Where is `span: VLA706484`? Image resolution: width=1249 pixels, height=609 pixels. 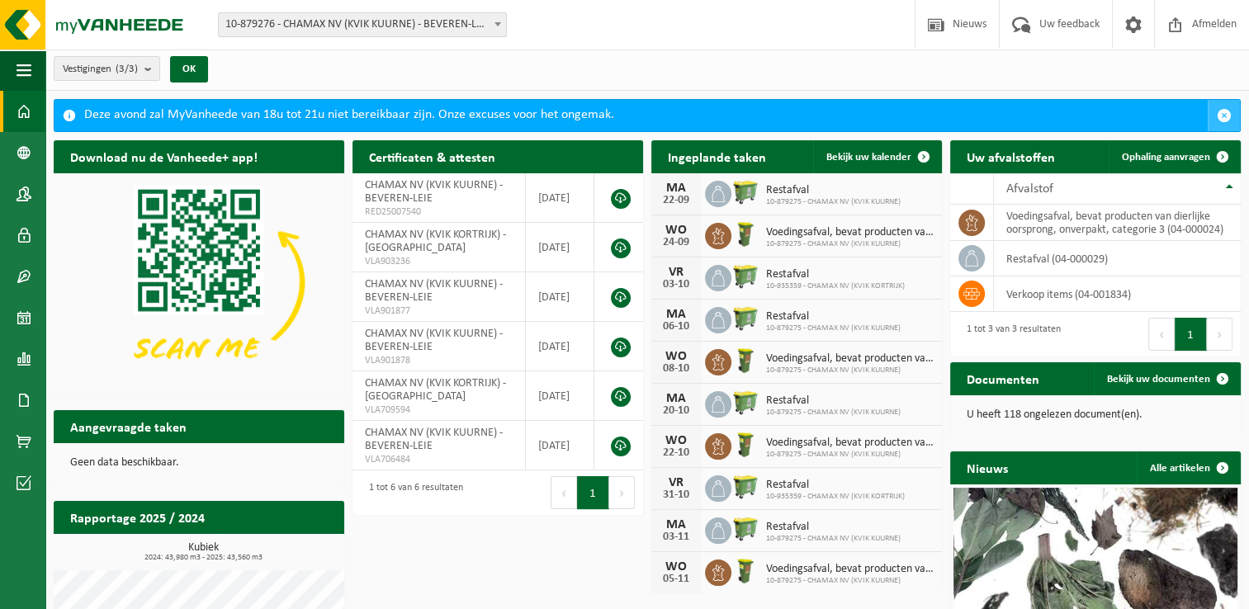
span: VLA706484 is located at coordinates (438, 460).